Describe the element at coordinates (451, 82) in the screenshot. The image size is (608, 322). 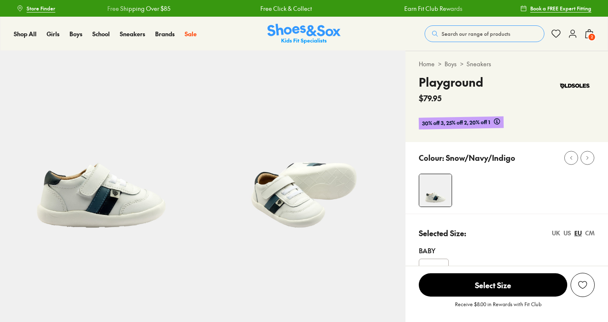
I see `h4: Playground` at that location.